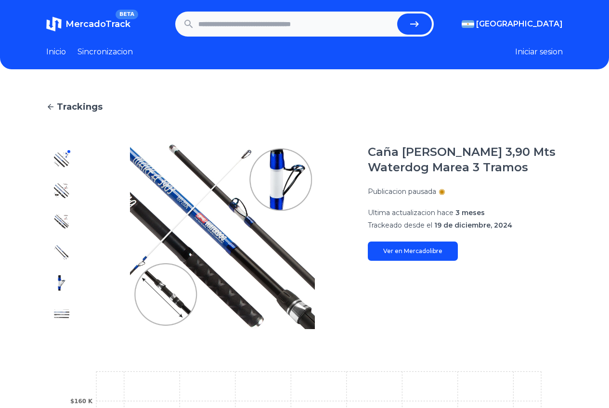 This screenshot has width=609, height=408. I want to click on span: Trackings, so click(79, 107).